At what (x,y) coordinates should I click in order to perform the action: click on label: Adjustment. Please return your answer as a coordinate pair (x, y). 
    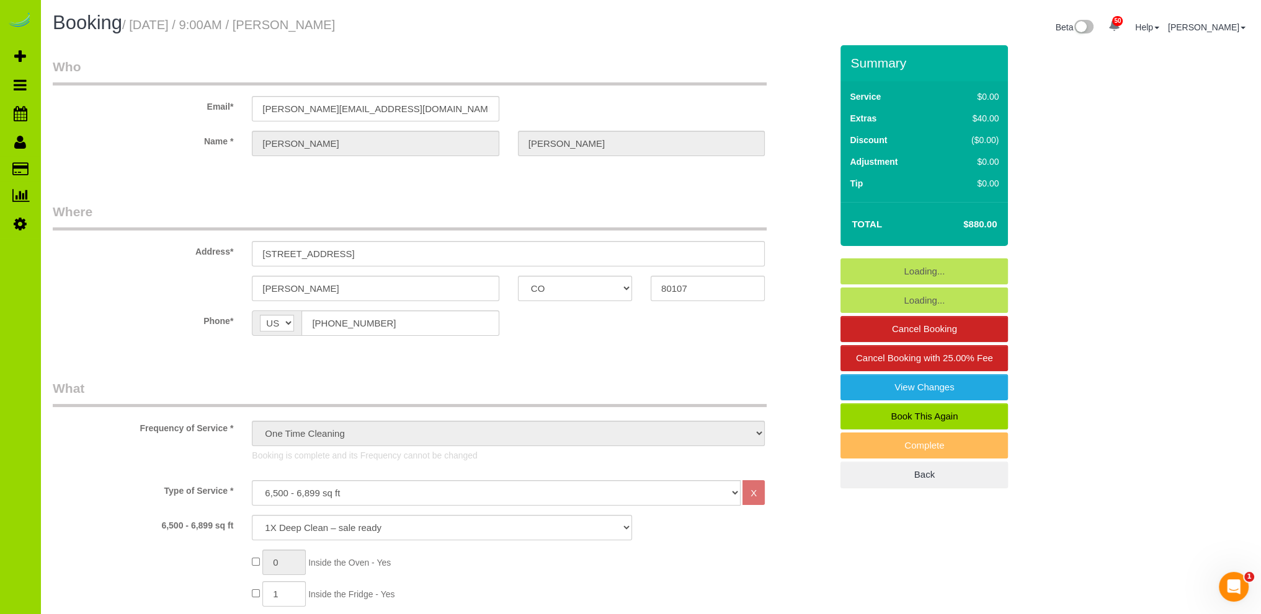
    Looking at the image, I should click on (873, 162).